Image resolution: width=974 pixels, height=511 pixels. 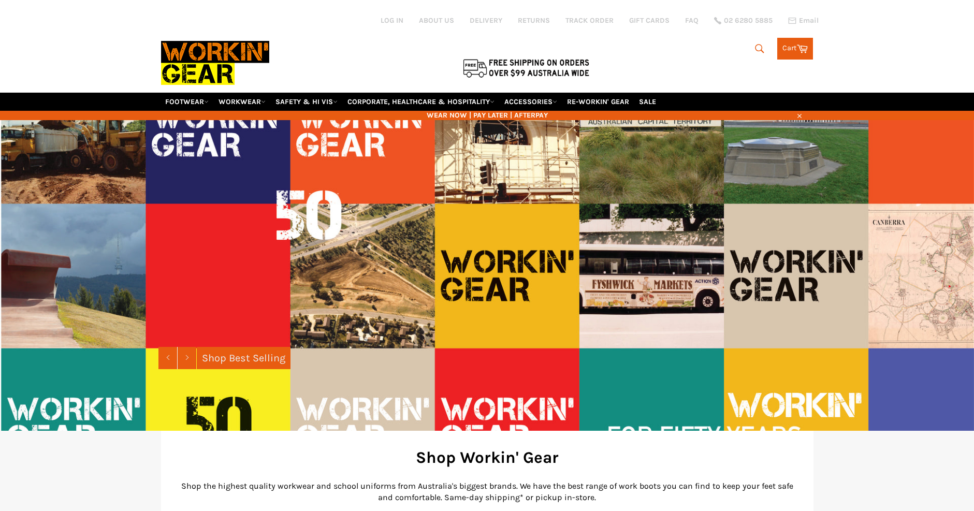 I want to click on p: Shop the highest quality workwear and school uniforms from Australia's biggest brands. We have th..., so click(x=487, y=492).